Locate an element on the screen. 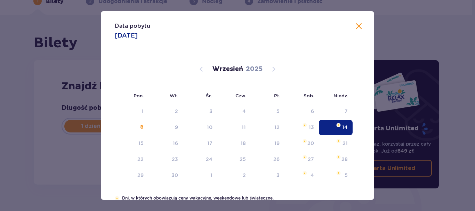  td: Not available. środa, 3 września 2025 is located at coordinates (200, 112).